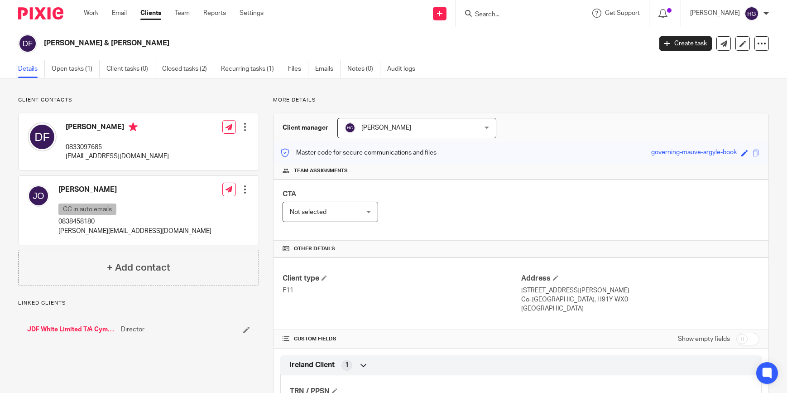  I want to click on span: Ireland Client, so click(312, 365).